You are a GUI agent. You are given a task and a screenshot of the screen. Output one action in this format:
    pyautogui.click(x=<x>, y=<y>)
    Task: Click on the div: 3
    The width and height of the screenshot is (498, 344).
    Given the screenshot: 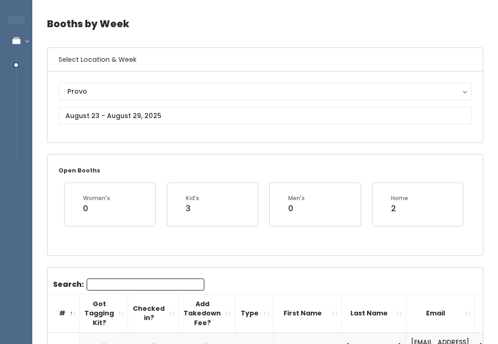 What is the action you would take?
    pyautogui.click(x=192, y=209)
    